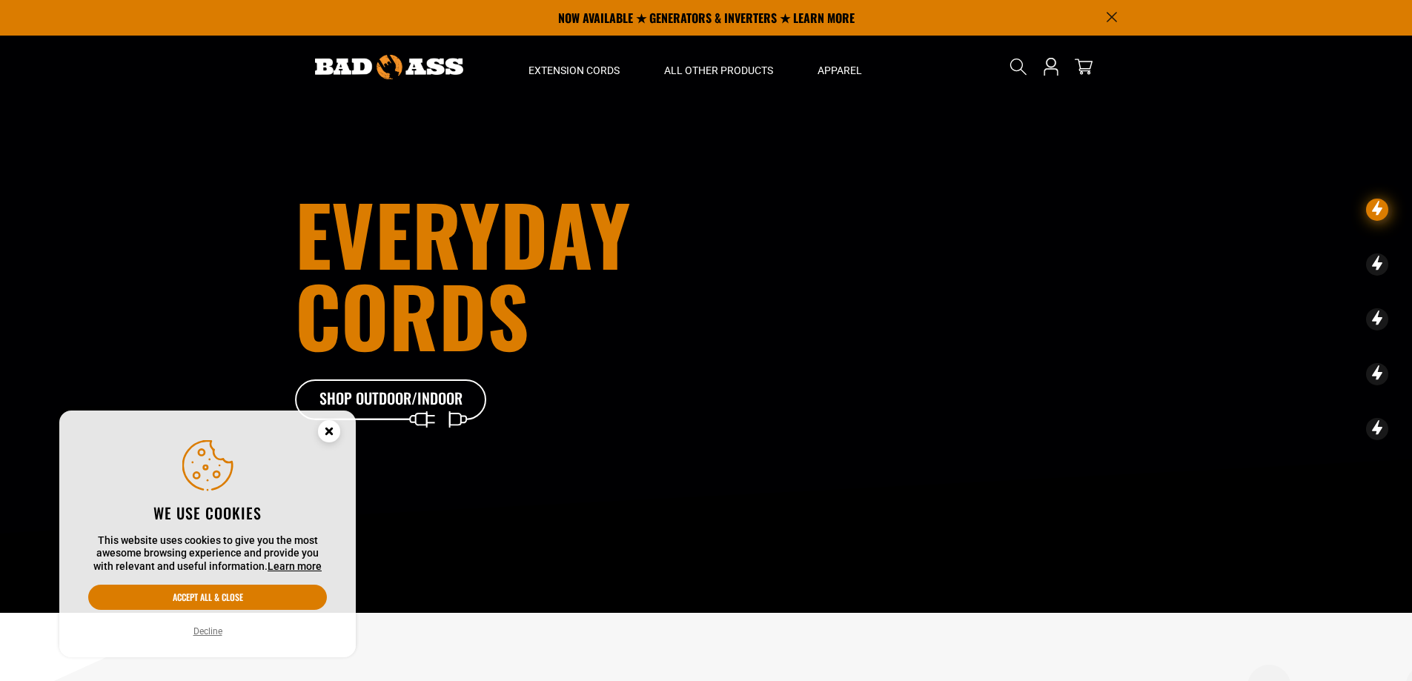  I want to click on span: Extension Cords, so click(574, 70).